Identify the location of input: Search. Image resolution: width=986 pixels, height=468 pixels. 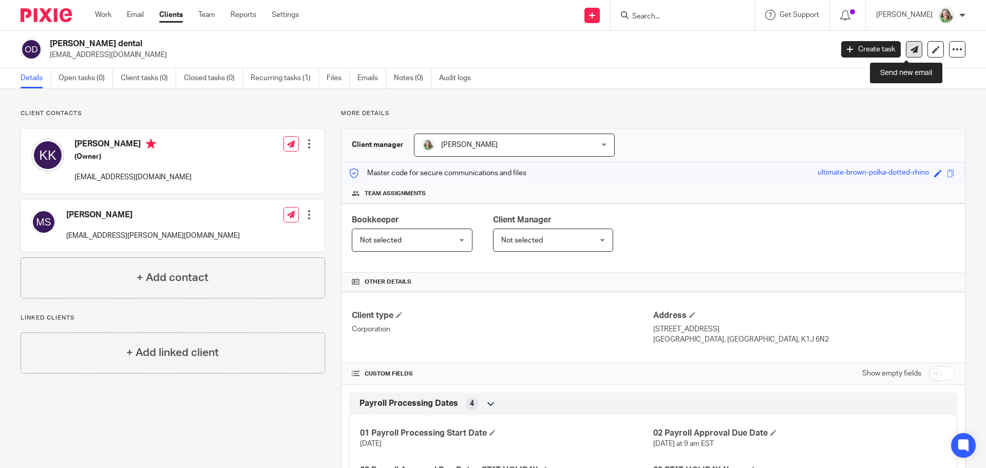
(678, 17).